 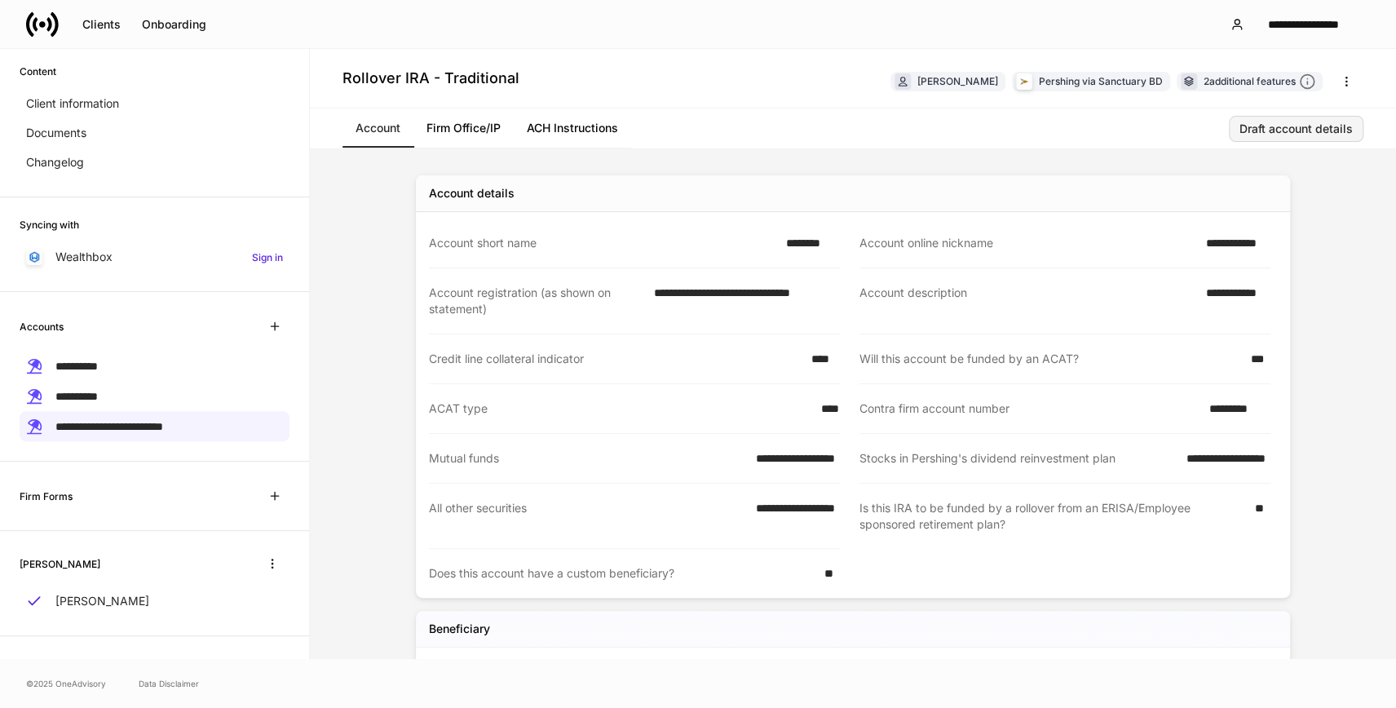 I want to click on div: Onboarding, so click(x=174, y=24).